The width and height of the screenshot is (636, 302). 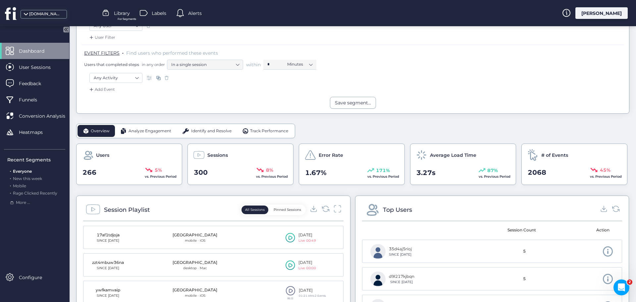 What do you see at coordinates (493, 170) in the screenshot?
I see `span: 87%` at bounding box center [493, 170].